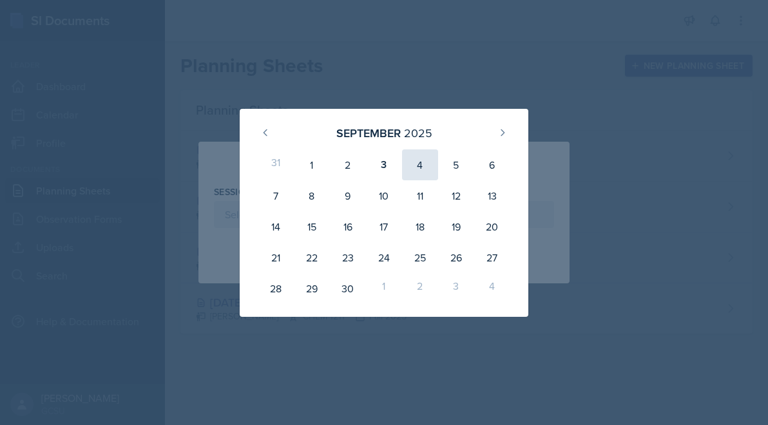 This screenshot has width=768, height=425. What do you see at coordinates (312, 289) in the screenshot?
I see `div: 29` at bounding box center [312, 289].